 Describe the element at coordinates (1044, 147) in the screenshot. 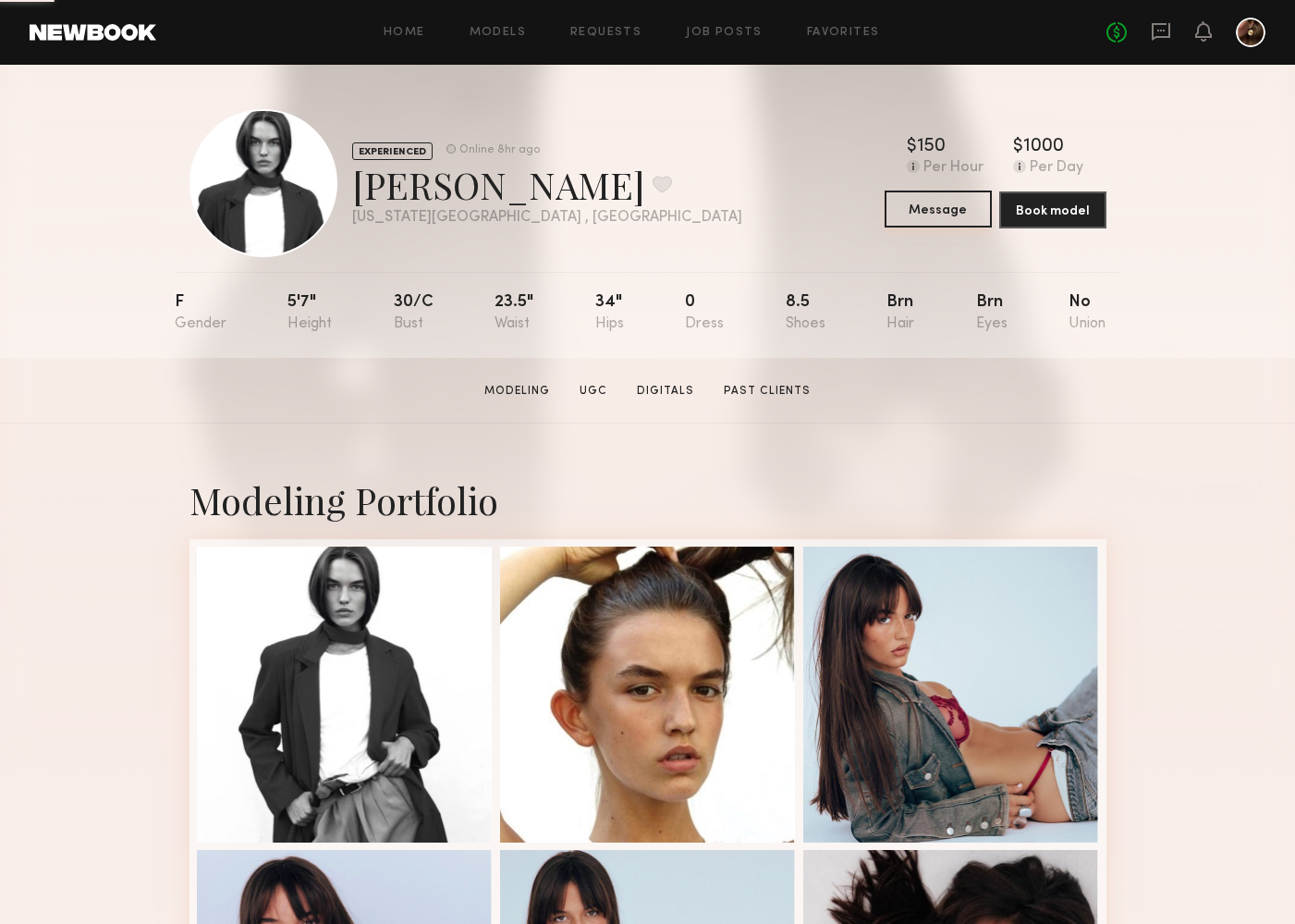

I see `div: 1000` at that location.